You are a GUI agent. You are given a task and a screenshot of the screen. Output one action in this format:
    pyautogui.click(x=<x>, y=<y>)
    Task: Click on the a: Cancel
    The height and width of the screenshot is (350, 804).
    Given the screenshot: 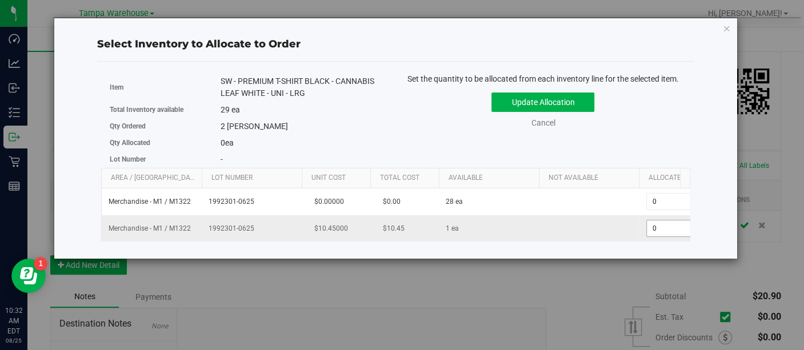 What is the action you would take?
    pyautogui.click(x=543, y=123)
    